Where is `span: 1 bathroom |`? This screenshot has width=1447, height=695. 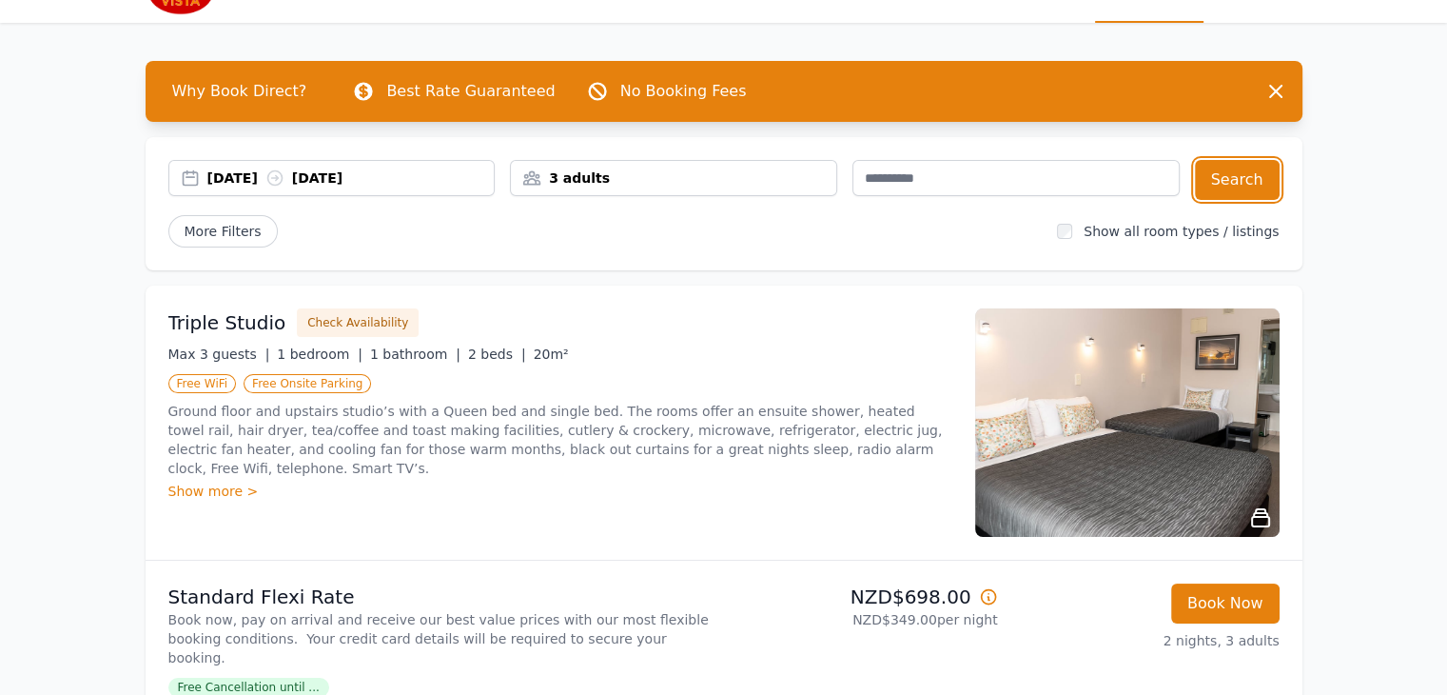
span: 1 bathroom | is located at coordinates (415, 354).